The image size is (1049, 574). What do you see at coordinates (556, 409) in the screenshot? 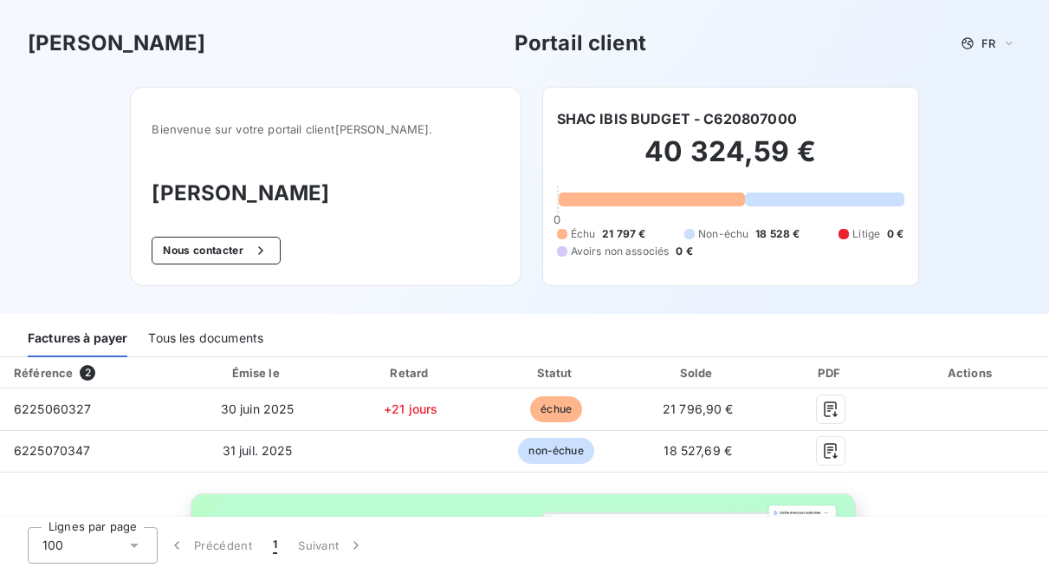
I see `span: échue` at bounding box center [556, 409].